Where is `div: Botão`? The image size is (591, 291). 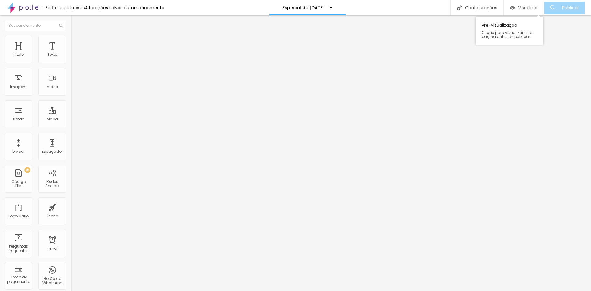
div: Botão is located at coordinates (18, 119).